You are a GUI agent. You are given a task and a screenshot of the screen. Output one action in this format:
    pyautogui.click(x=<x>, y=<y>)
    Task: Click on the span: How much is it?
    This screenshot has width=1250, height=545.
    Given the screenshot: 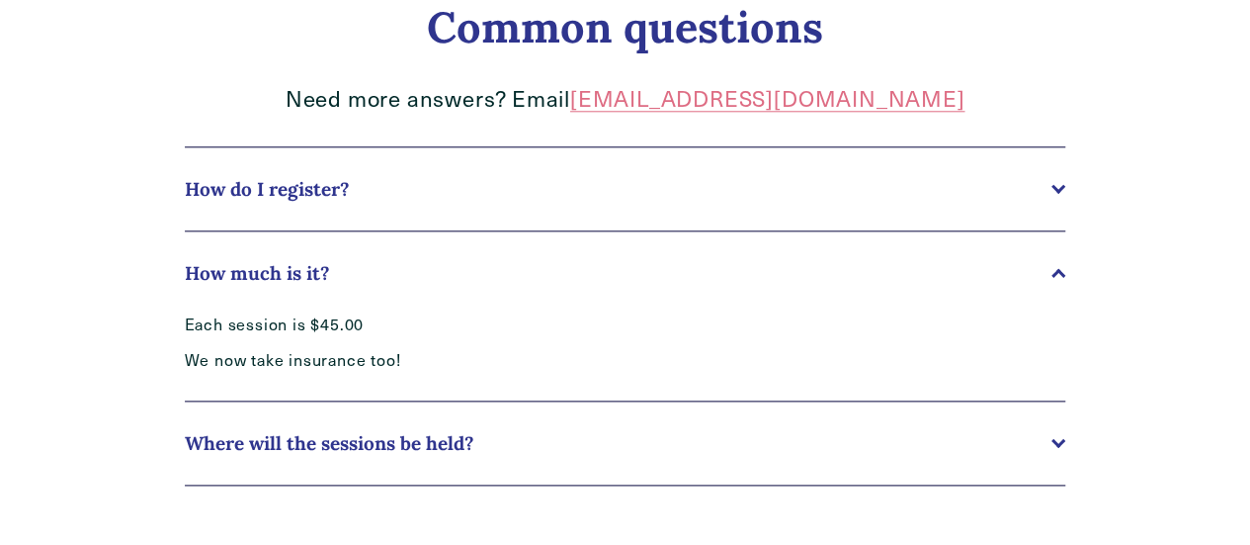 What is the action you would take?
    pyautogui.click(x=619, y=273)
    